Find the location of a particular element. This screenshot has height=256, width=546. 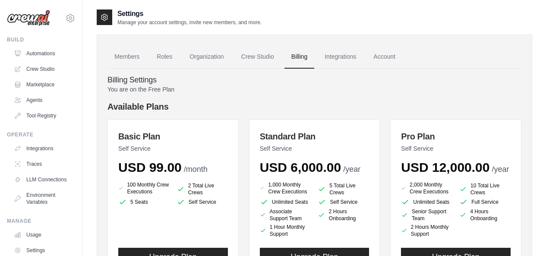

a: Roles is located at coordinates (164, 57).